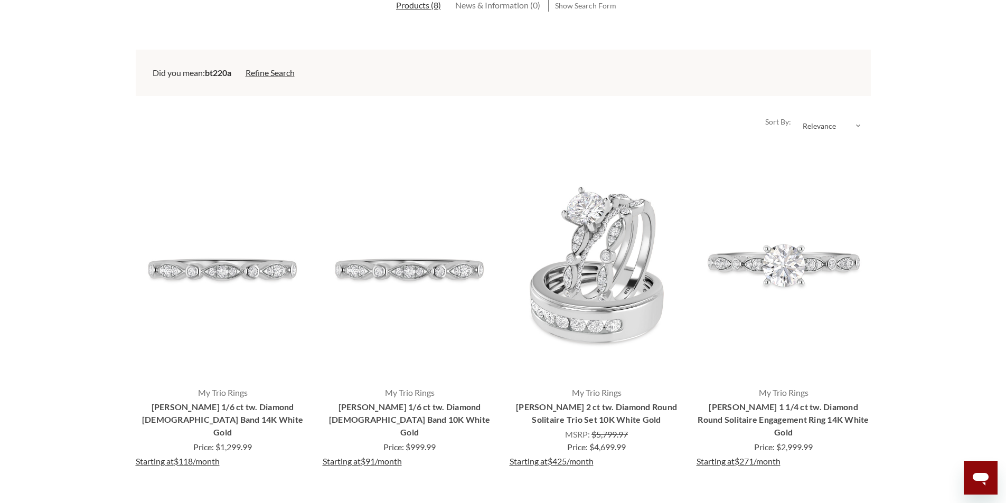 This screenshot has height=503, width=1006. Describe the element at coordinates (783, 266) in the screenshot. I see `img: Photo of Effie 1 1/4 ct tw. Round Solitaire Engagement Ring 14K White Gold [BT2280WE-R095]` at that location.